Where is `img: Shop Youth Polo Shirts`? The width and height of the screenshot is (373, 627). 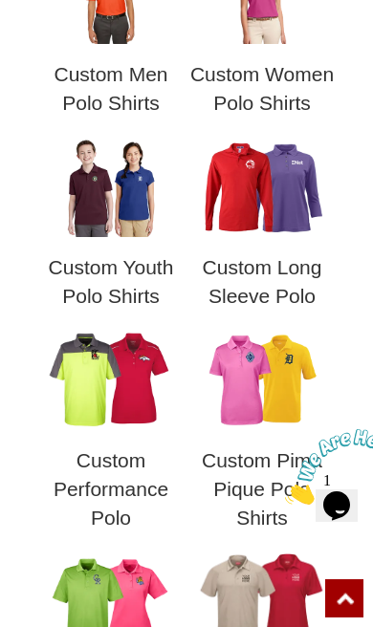
img: Shop Youth Polo Shirts is located at coordinates (111, 186).